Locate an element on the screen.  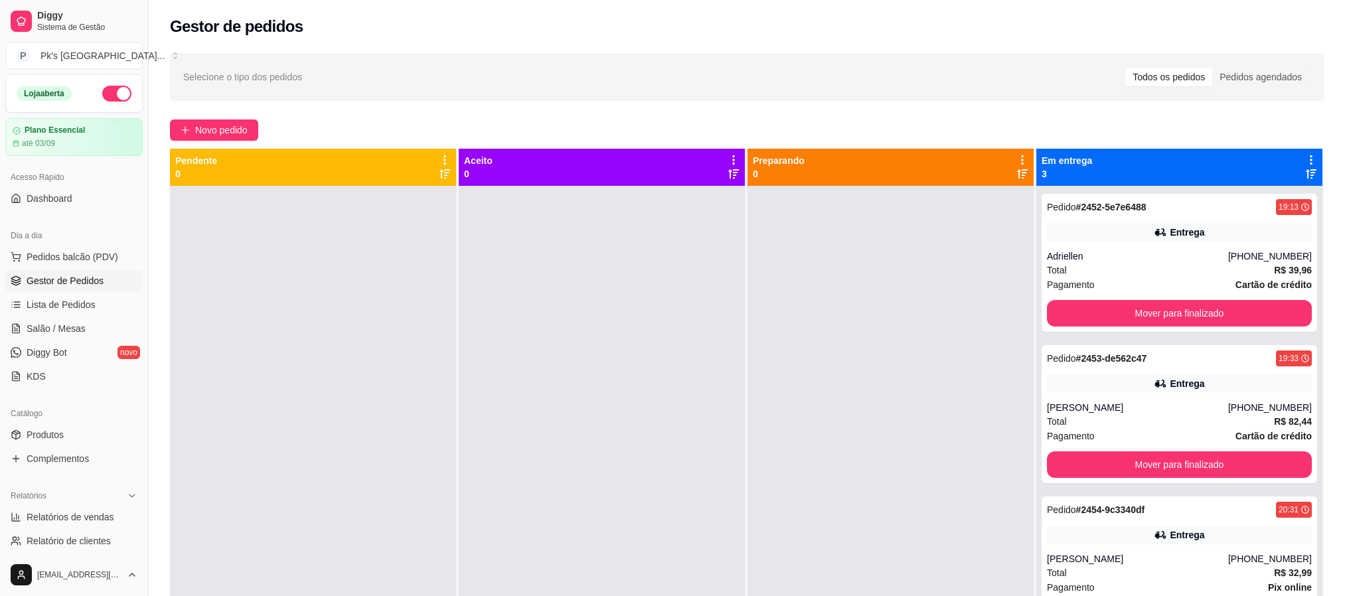
span: Pedidos balcão (PDV) is located at coordinates (72, 257).